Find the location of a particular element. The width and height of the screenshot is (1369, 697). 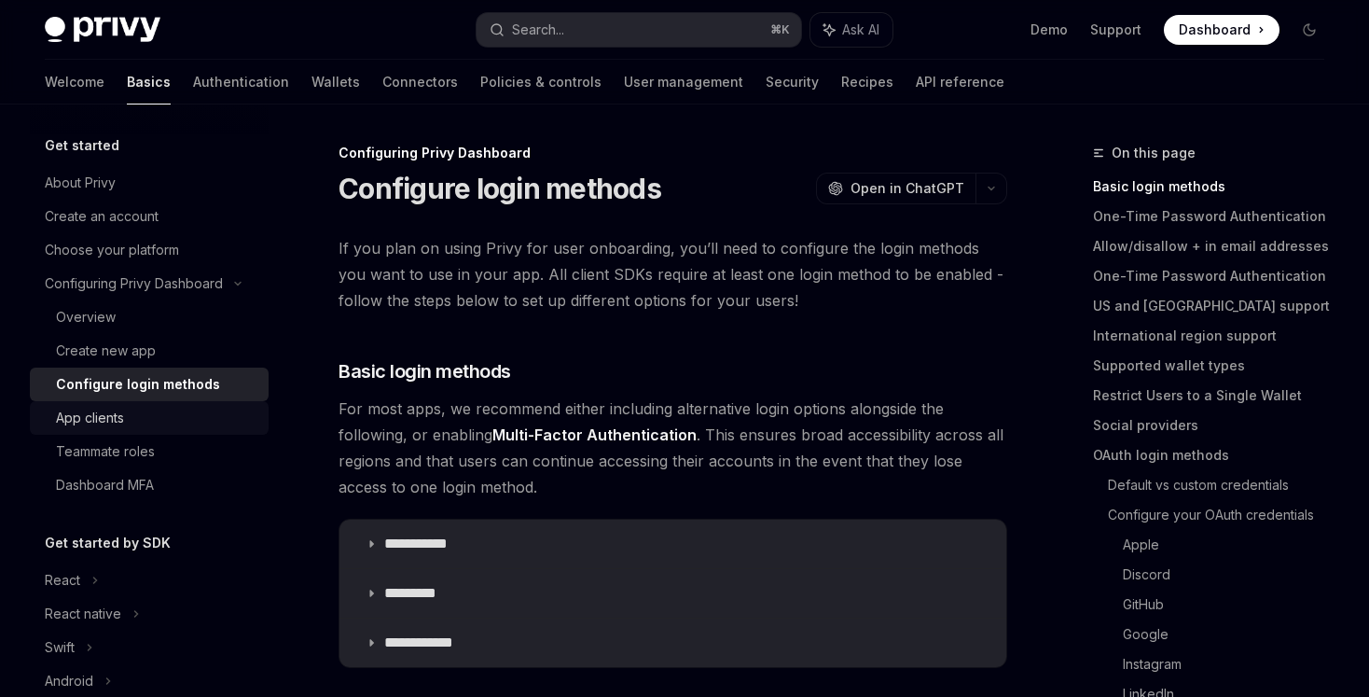

a: Default vs custom credentials is located at coordinates (1224, 485).